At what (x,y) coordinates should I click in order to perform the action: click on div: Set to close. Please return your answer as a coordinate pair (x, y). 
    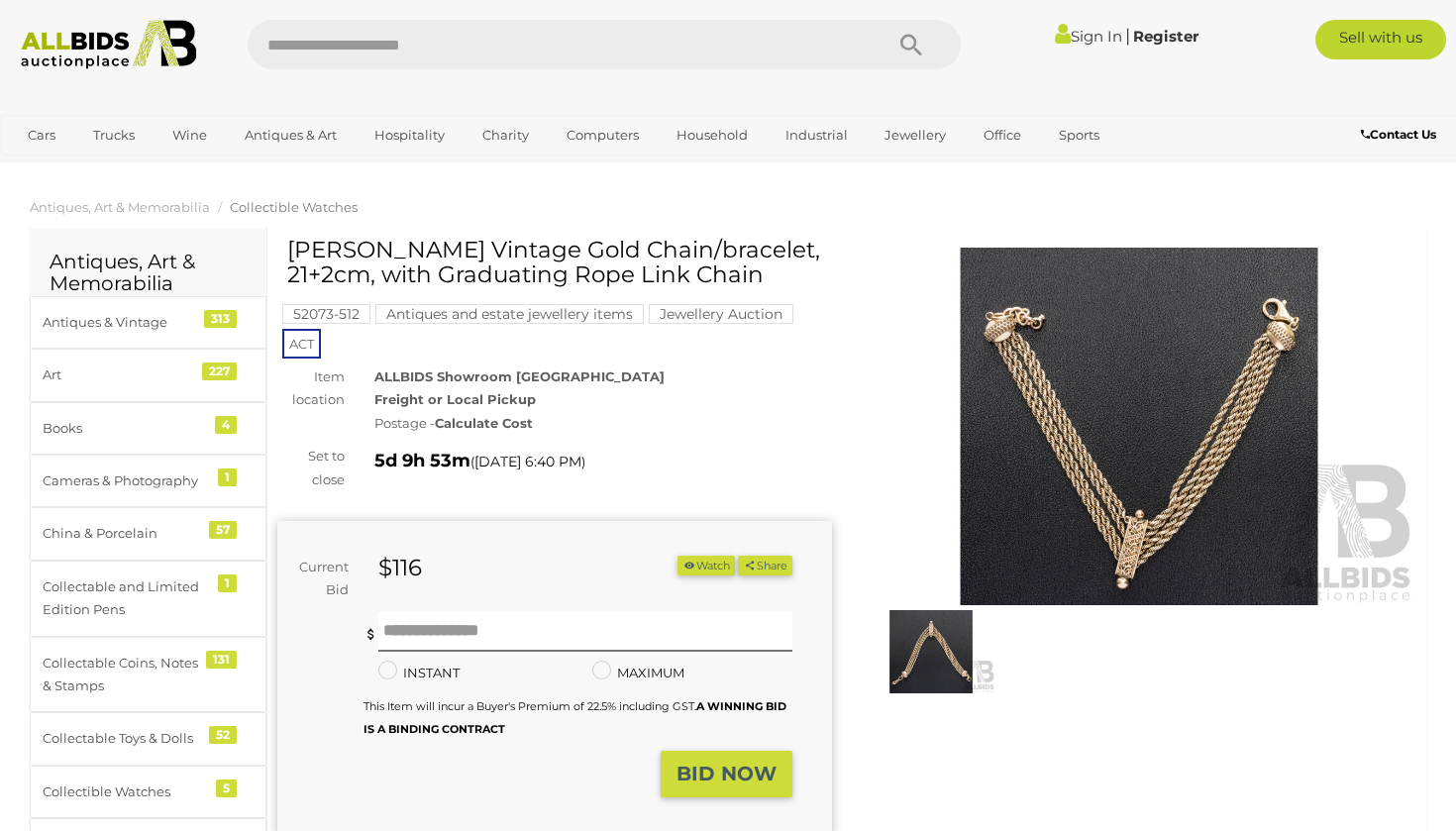
    Looking at the image, I should click on (311, 468).